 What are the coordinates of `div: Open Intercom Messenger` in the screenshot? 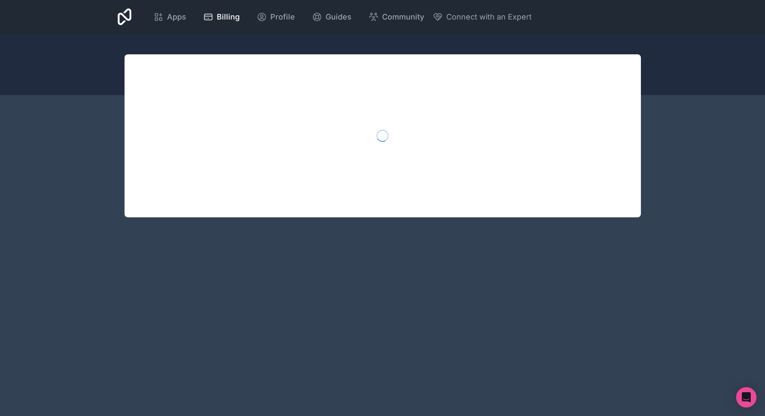 It's located at (746, 398).